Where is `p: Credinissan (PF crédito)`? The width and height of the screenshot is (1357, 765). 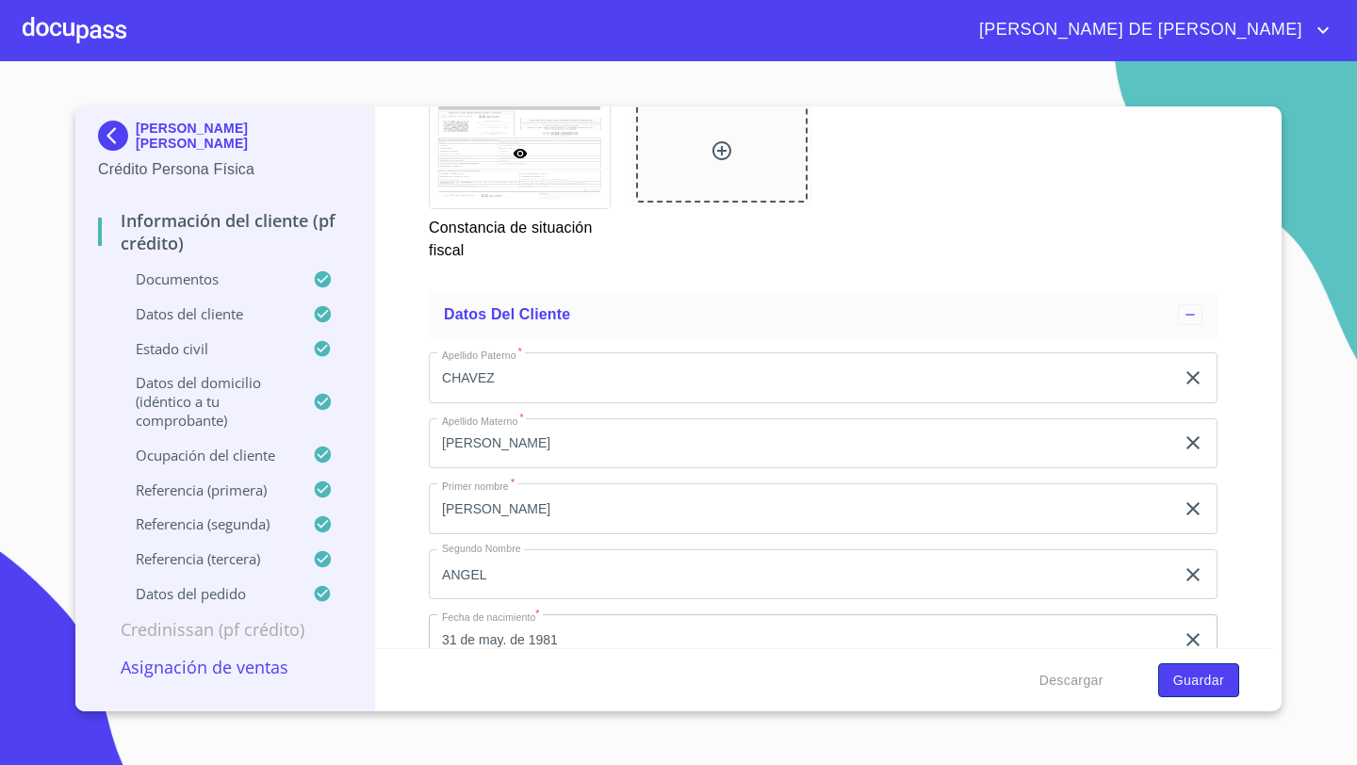 p: Credinissan (PF crédito) is located at coordinates (224, 630).